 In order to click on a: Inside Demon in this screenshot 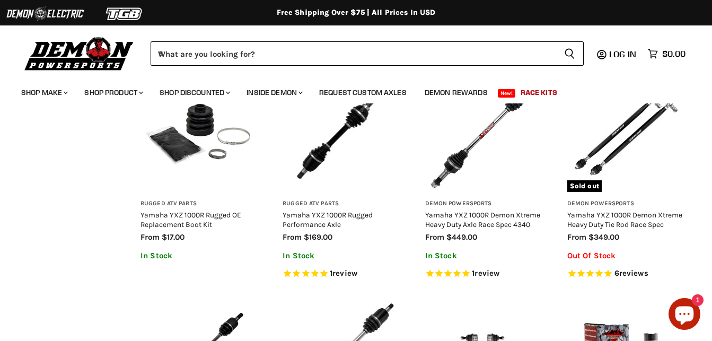, I will do `click(274, 92)`.